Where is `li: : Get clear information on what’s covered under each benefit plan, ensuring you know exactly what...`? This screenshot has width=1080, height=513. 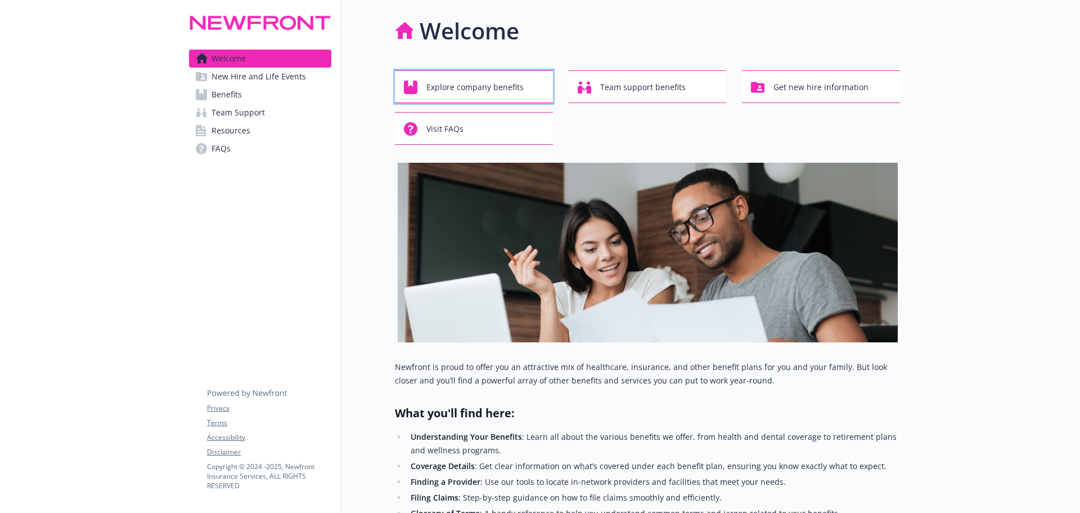 li: : Get clear information on what’s covered under each benefit plan, ensuring you know exactly what... is located at coordinates (654, 466).